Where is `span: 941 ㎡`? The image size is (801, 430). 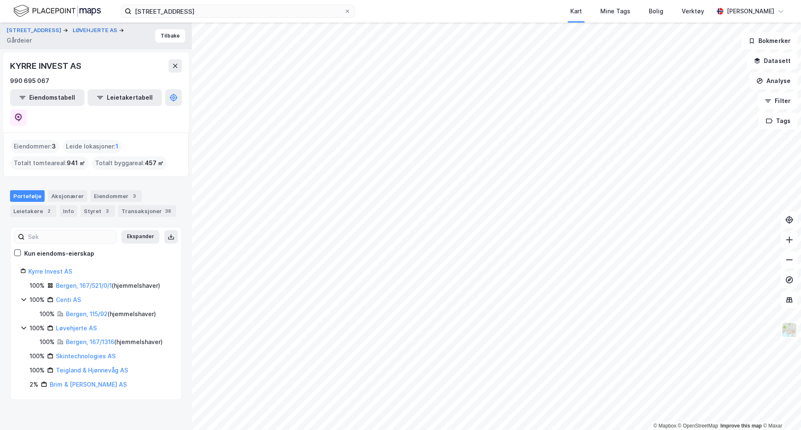
span: 941 ㎡ is located at coordinates (76, 163).